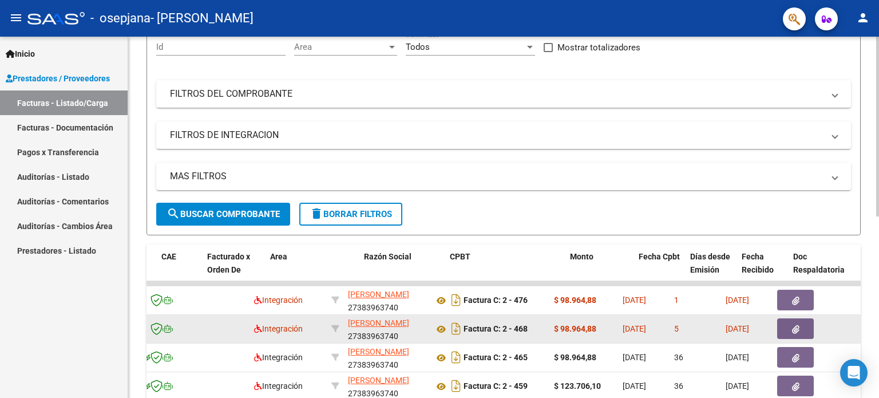  What do you see at coordinates (598, 47) in the screenshot?
I see `span: Mostrar totalizadores` at bounding box center [598, 47].